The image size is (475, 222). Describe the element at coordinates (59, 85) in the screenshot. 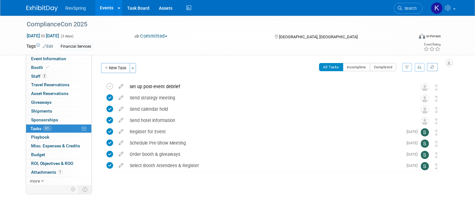

I see `a: Travel Reservations` at that location.